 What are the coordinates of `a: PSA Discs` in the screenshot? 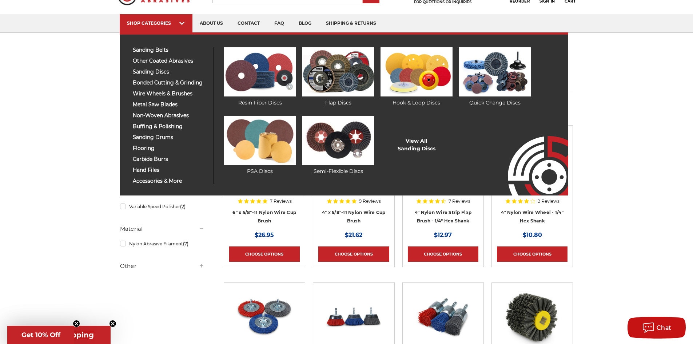 It's located at (260, 145).